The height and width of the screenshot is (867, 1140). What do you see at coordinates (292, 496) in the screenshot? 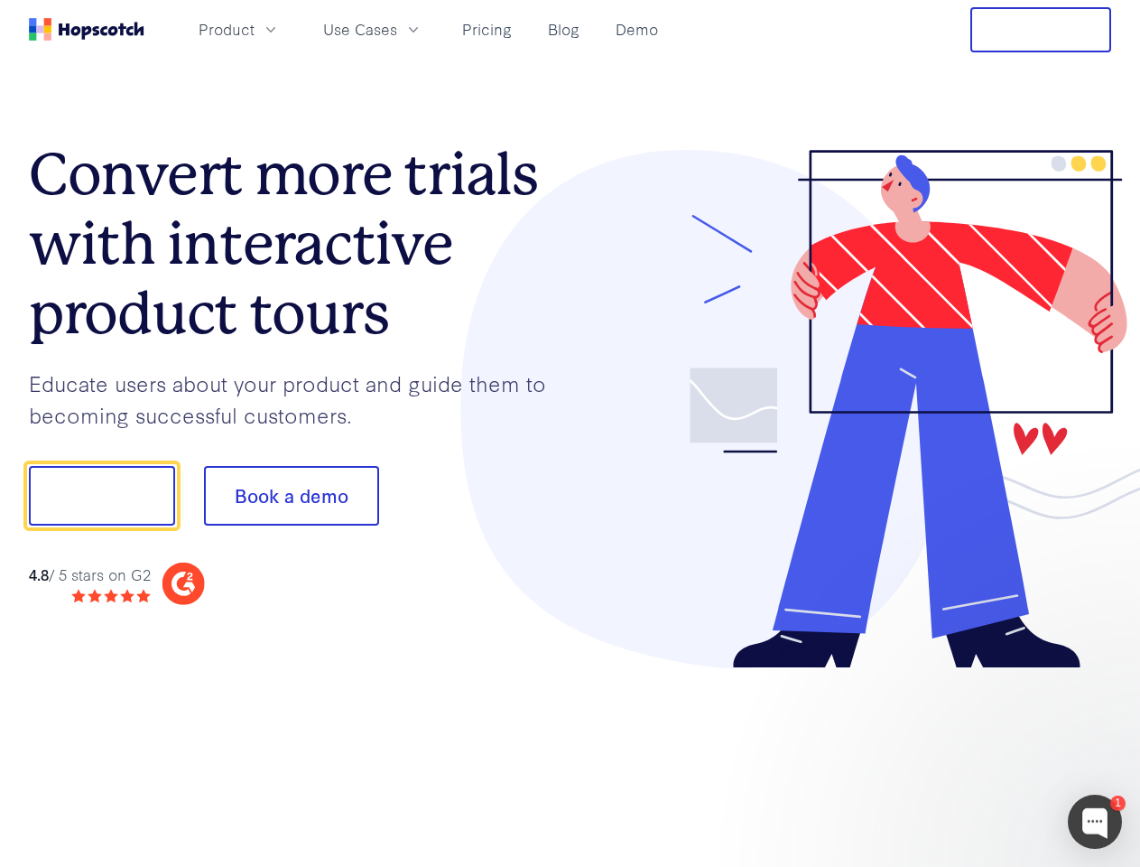
I see `a: Book a demo` at bounding box center [292, 496].